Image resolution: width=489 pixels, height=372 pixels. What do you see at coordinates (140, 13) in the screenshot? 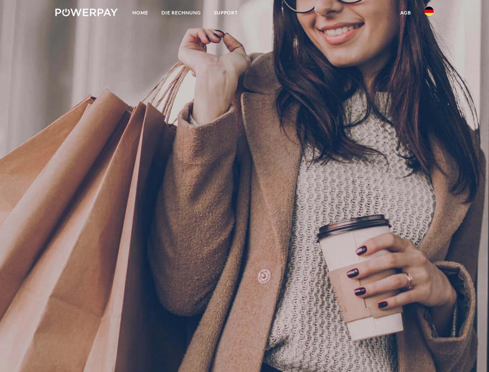
I see `a: Home` at bounding box center [140, 13].